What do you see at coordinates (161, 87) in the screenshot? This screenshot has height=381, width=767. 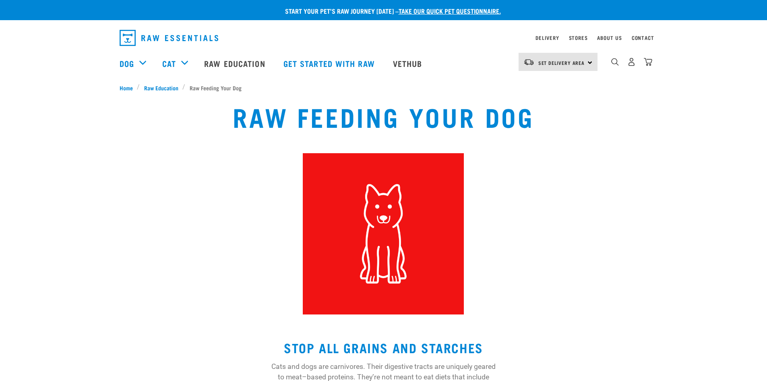 I see `span: Raw Education` at bounding box center [161, 87].